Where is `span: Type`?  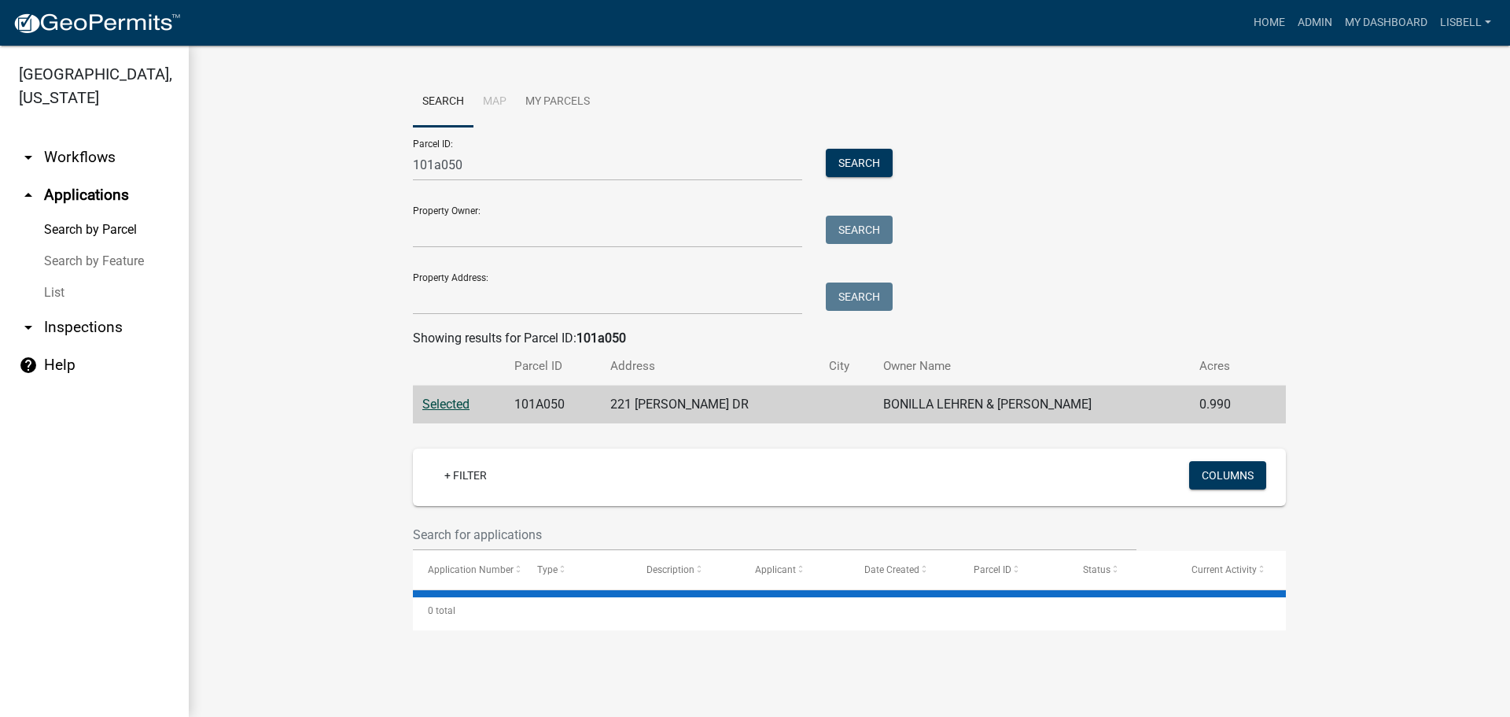
span: Type is located at coordinates (547, 569).